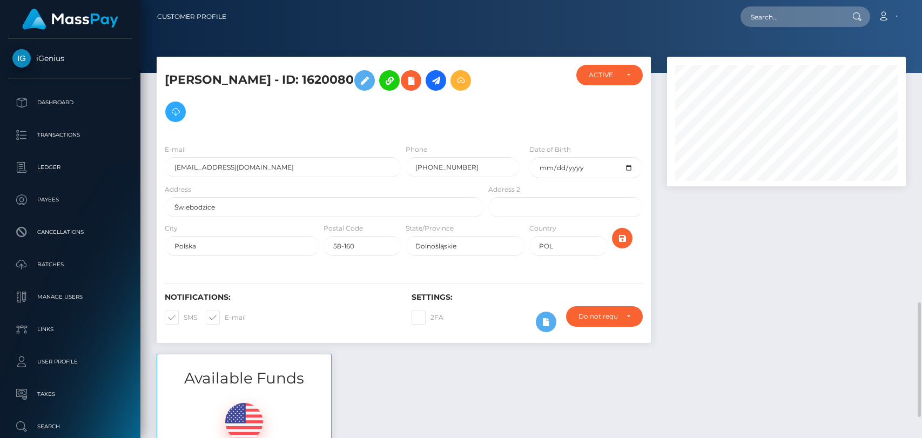 This screenshot has width=922, height=438. What do you see at coordinates (178, 190) in the screenshot?
I see `label: Address` at bounding box center [178, 190].